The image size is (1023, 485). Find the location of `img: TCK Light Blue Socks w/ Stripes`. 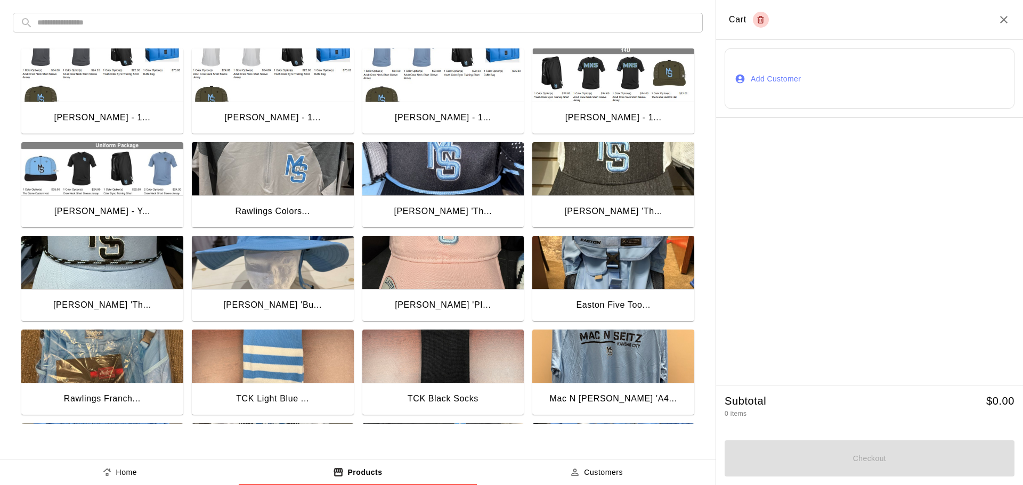

img: TCK Light Blue Socks w/ Stripes is located at coordinates (273, 356).